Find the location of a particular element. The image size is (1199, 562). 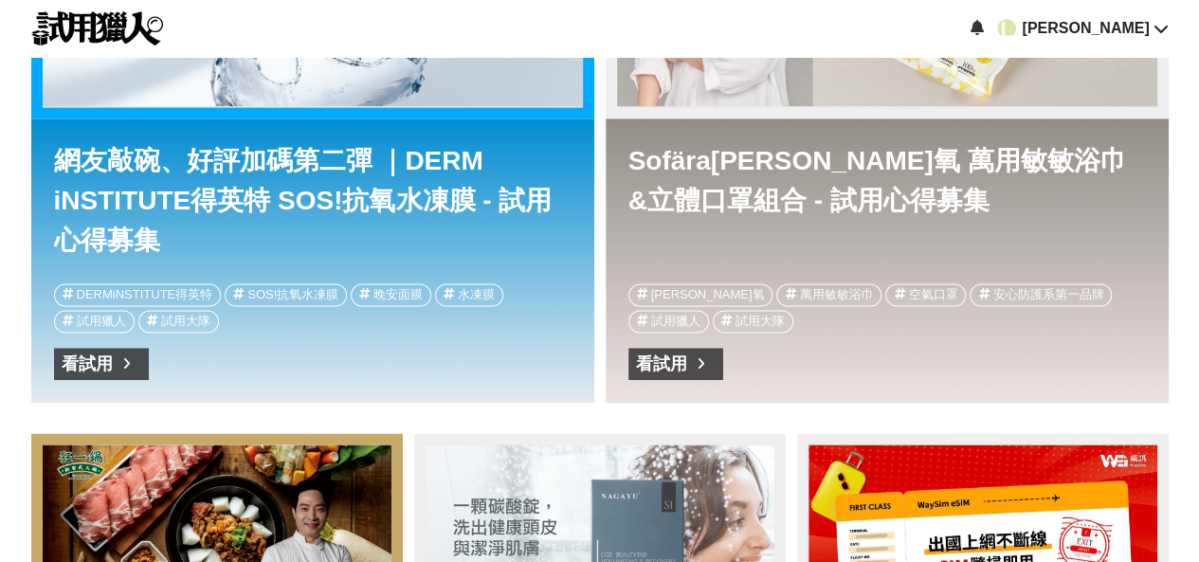

a: DERMiNSTITUTE得英特 is located at coordinates (137, 295).